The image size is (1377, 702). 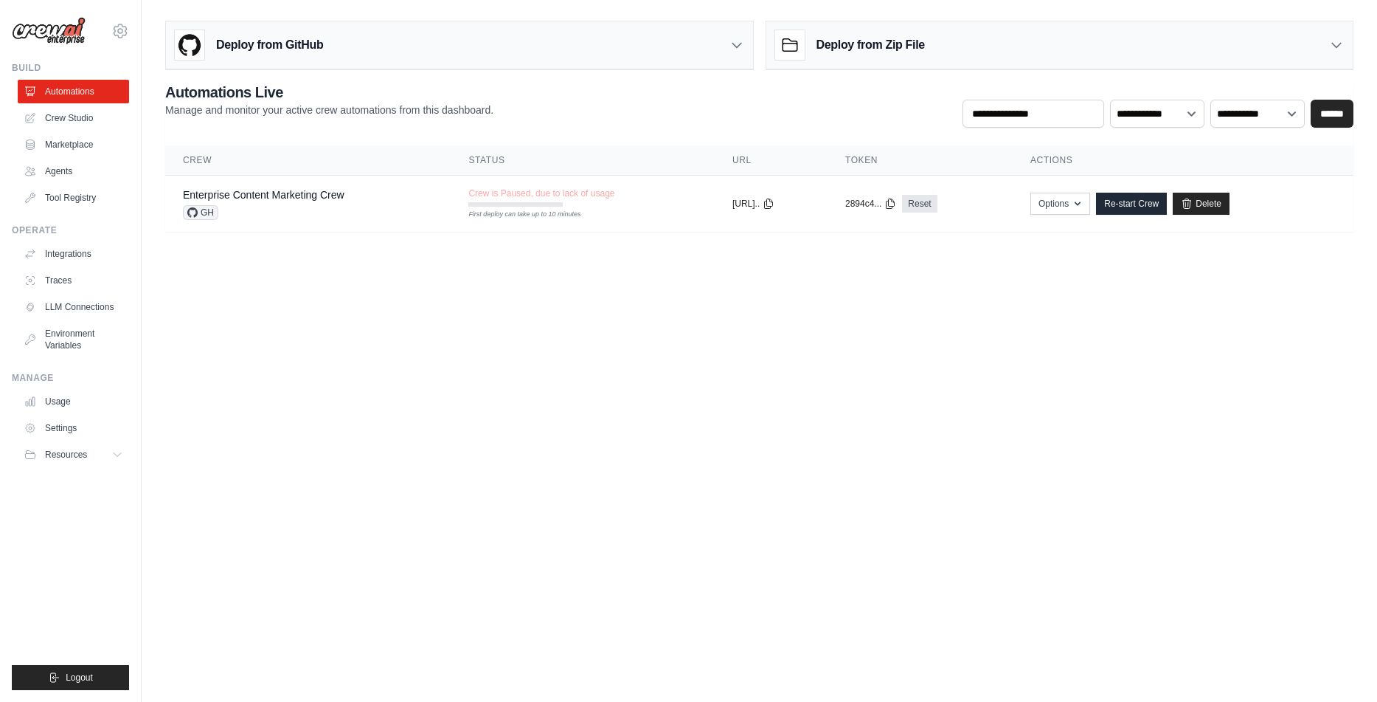 What do you see at coordinates (73, 339) in the screenshot?
I see `a: Environment Variables` at bounding box center [73, 339].